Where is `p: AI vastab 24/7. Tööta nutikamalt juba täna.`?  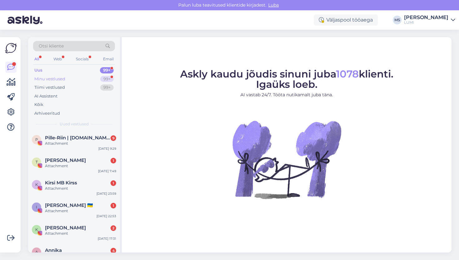
p: AI vastab 24/7. Tööta nutikamalt juba täna. is located at coordinates (287, 95).